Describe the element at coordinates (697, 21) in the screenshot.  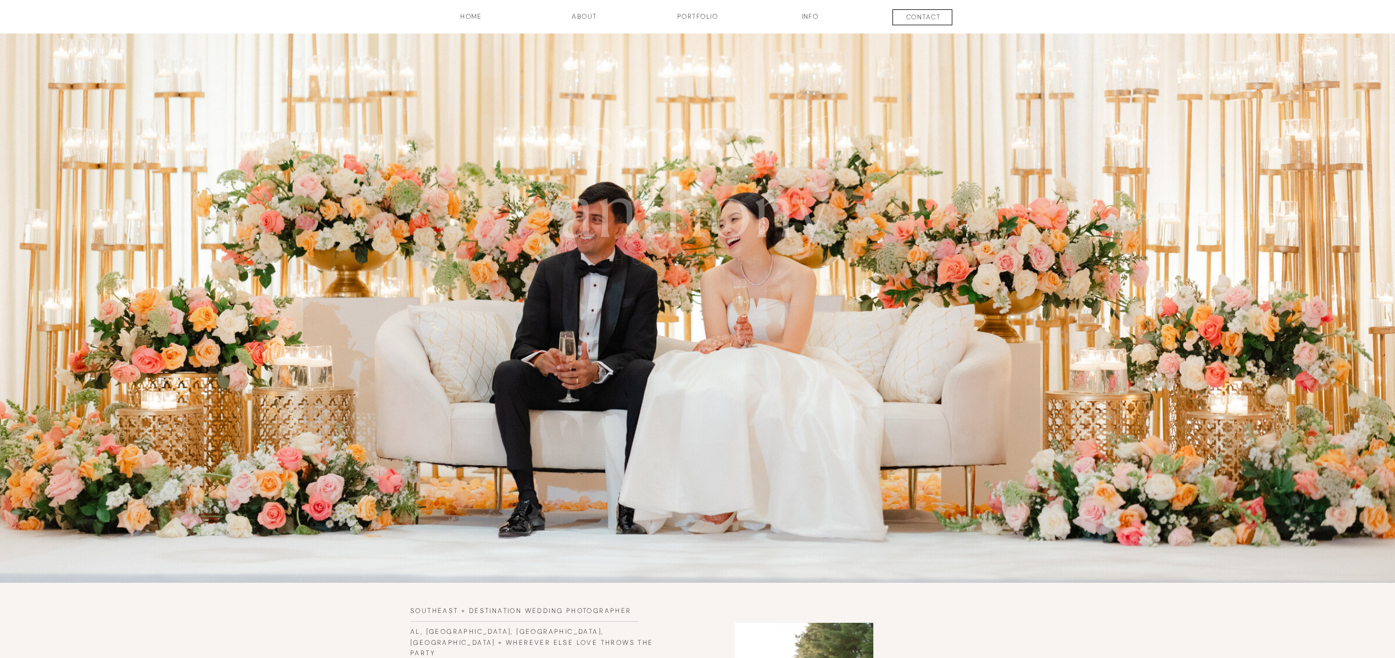
I see `a: Portfolio` at that location.